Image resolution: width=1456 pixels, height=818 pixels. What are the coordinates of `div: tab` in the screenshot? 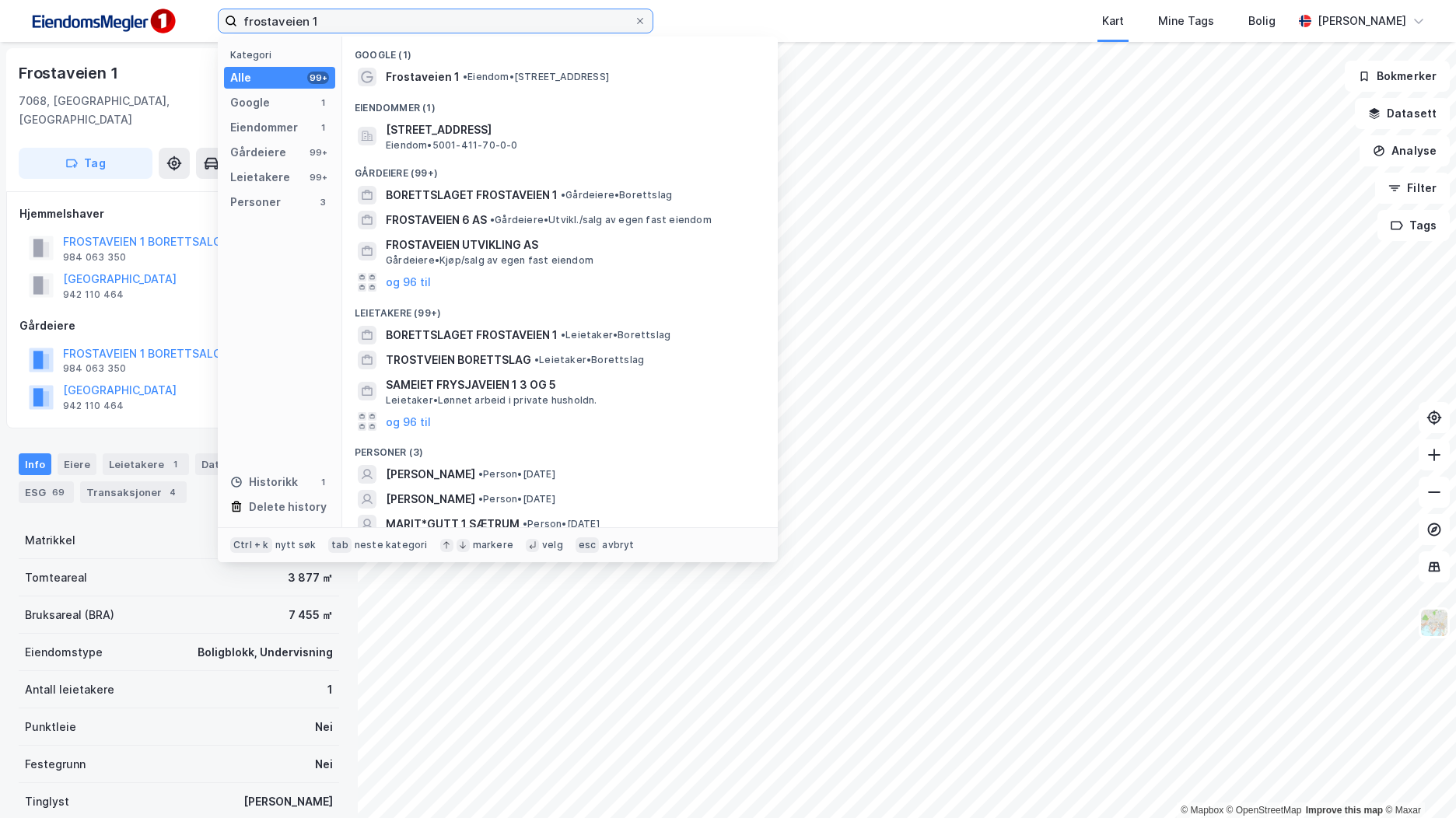 It's located at (340, 545).